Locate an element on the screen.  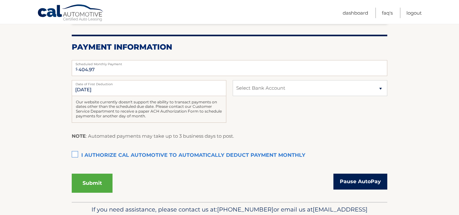
label: I authorize cal automotive to automatically deduct payment monthly is located at coordinates (229, 156).